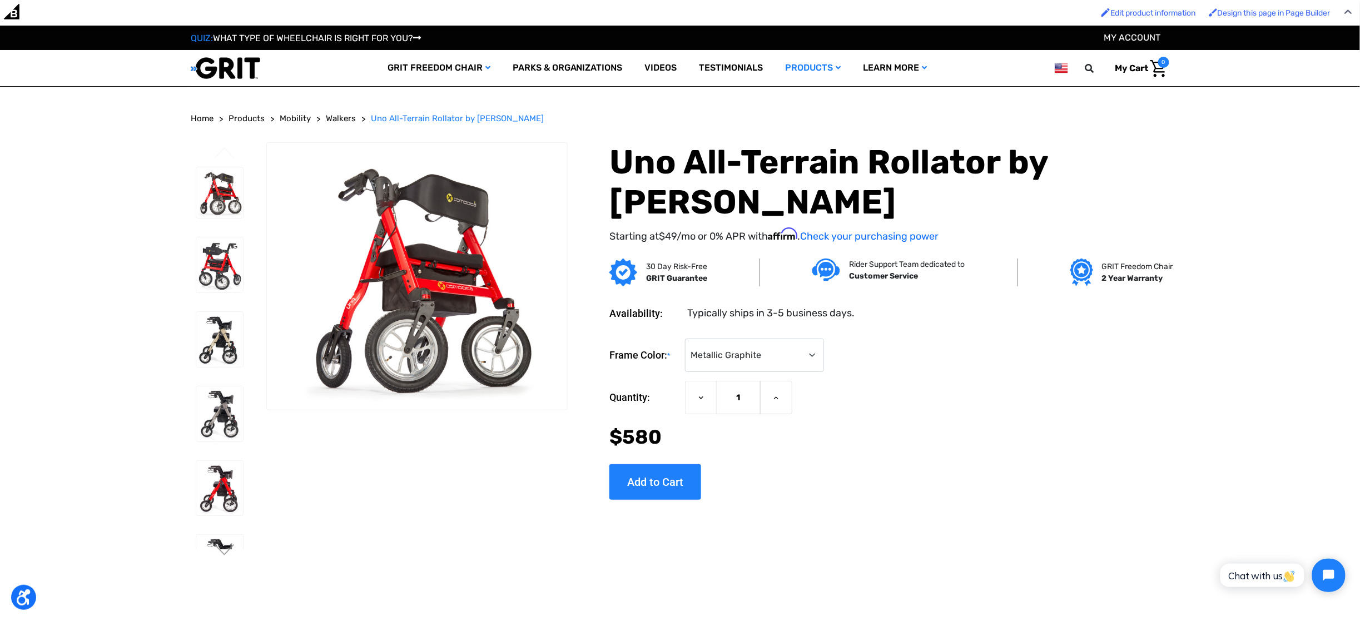 The height and width of the screenshot is (621, 1360). I want to click on img: Cart, so click(1158, 68).